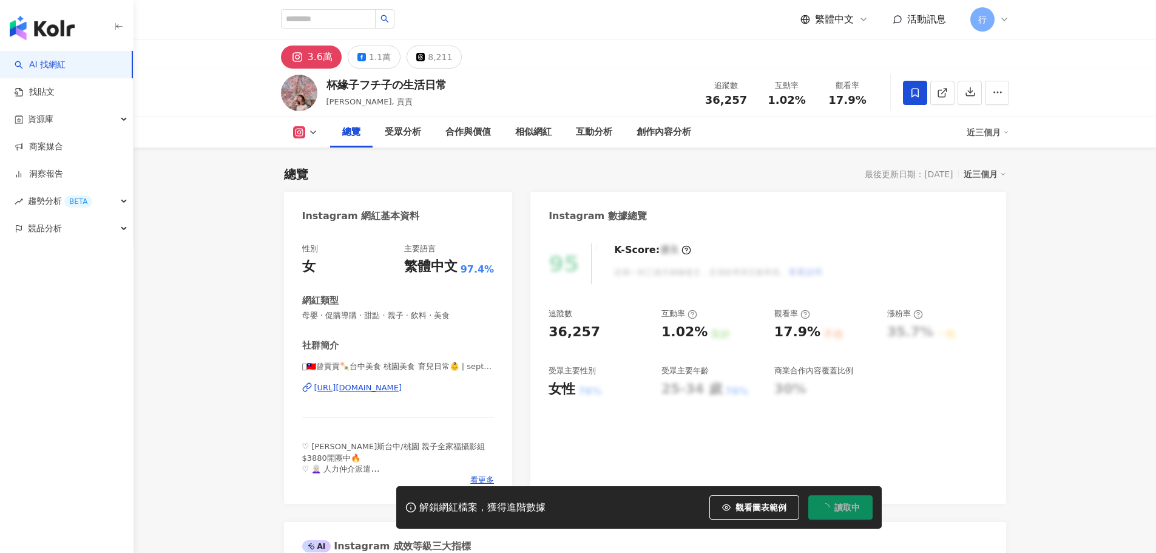 The image size is (1156, 553). What do you see at coordinates (482, 507) in the screenshot?
I see `div: 解鎖網紅檔案，獲得進階數據` at bounding box center [482, 507].